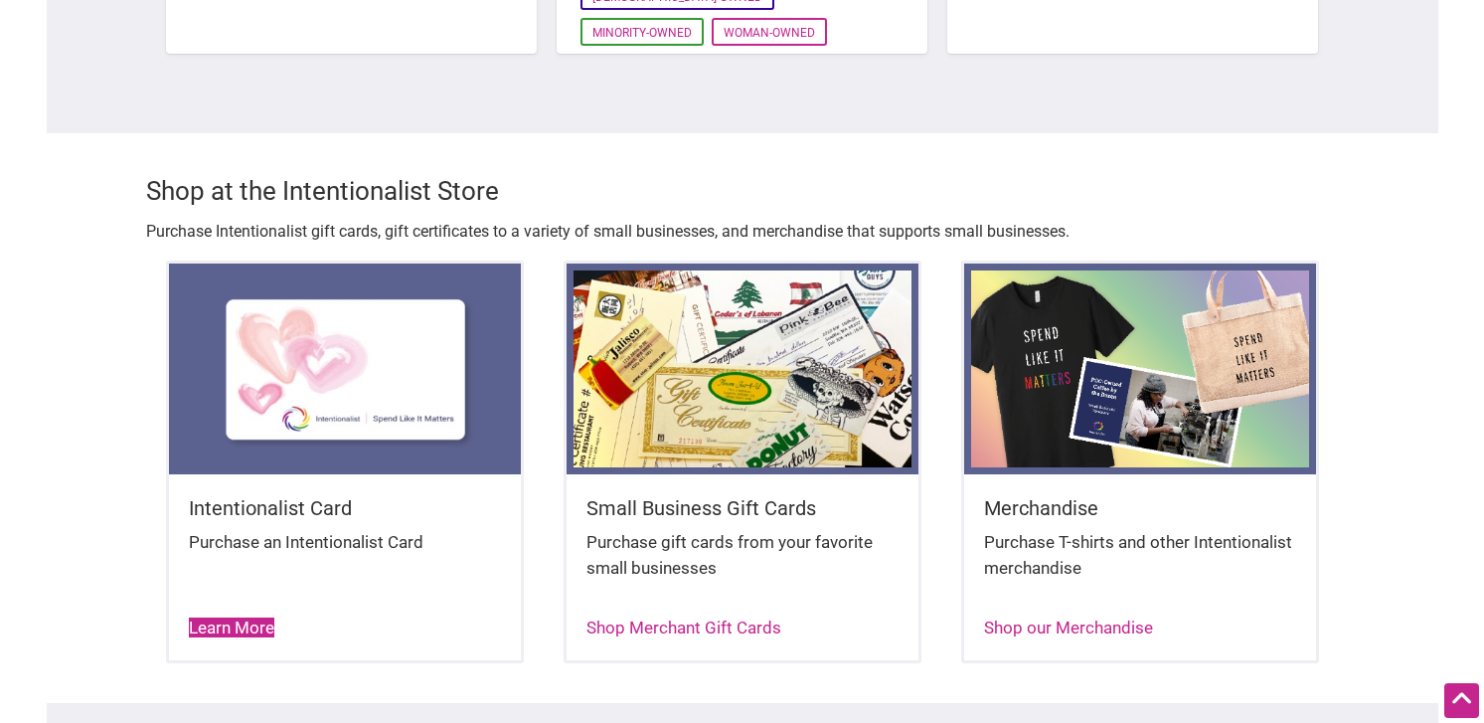  I want to click on a: Learn More, so click(232, 627).